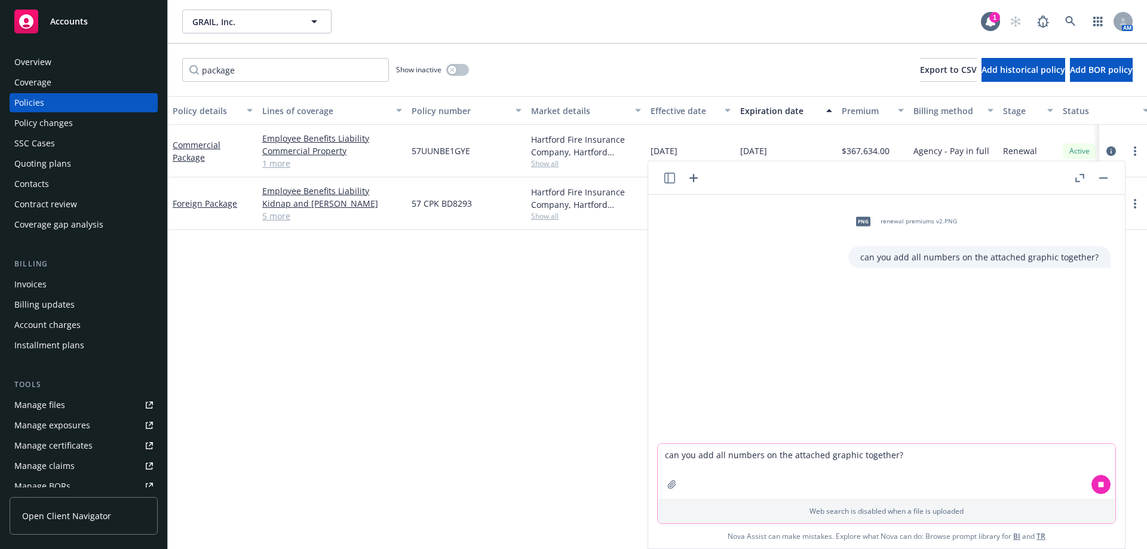 The image size is (1147, 549). What do you see at coordinates (1080, 151) in the screenshot?
I see `span: Active` at bounding box center [1080, 151].